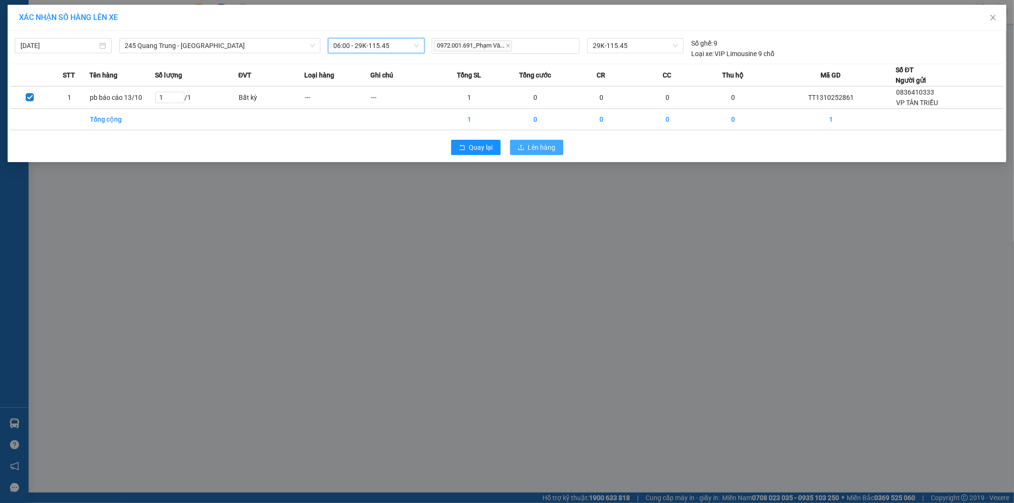  Describe the element at coordinates (705, 43) in the screenshot. I see `div: 9` at that location.